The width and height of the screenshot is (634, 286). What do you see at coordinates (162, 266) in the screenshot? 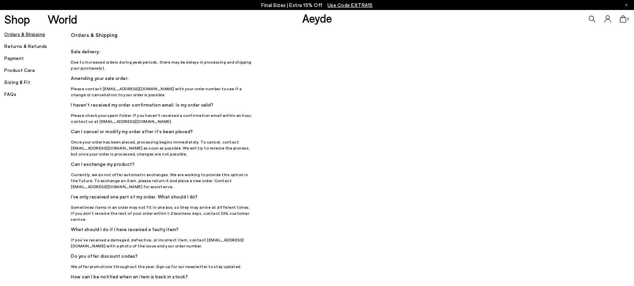
I see `p: We offer promotions throughout the year. Sign up for our newsletter to stay updated.` at bounding box center [162, 266].